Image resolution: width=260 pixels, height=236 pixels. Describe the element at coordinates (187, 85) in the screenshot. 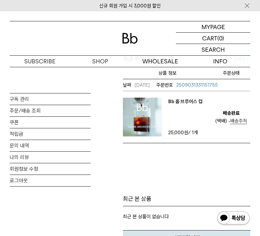

I see `a: 2509031331151755` at that location.